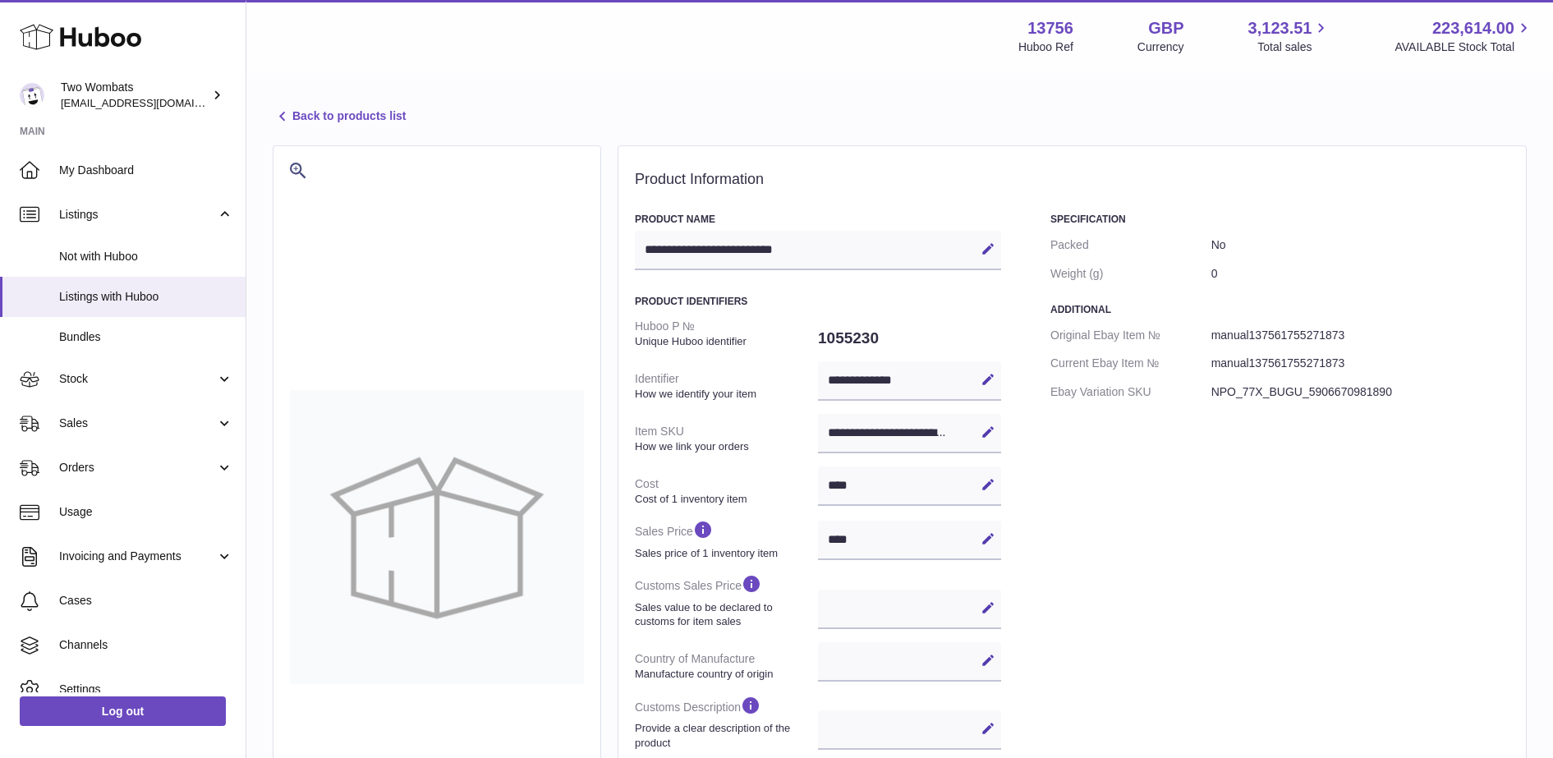  Describe the element at coordinates (1360, 392) in the screenshot. I see `dd: NPO_77X_BUGU_5906670981890` at that location.